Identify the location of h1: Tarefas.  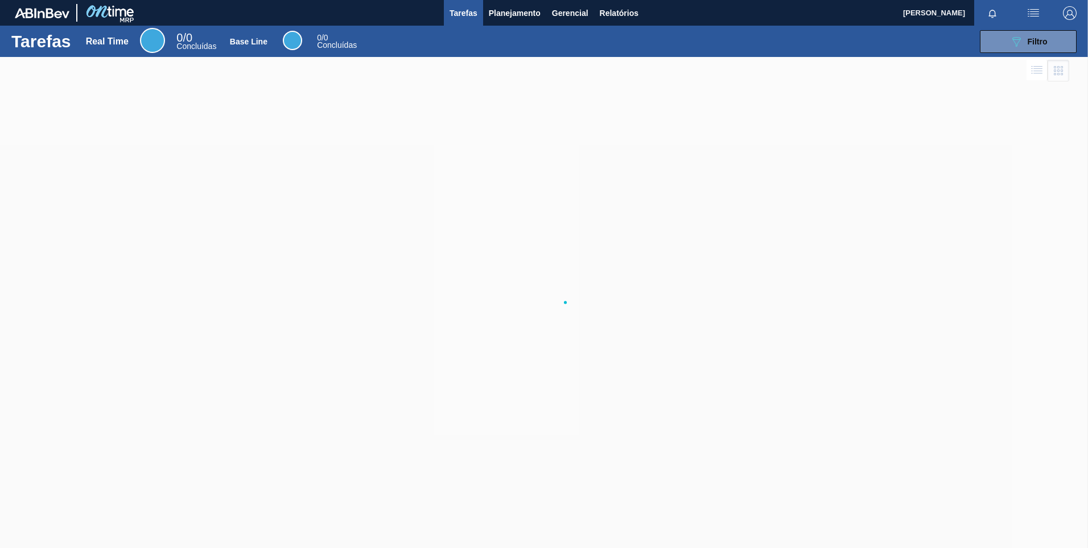
(41, 41).